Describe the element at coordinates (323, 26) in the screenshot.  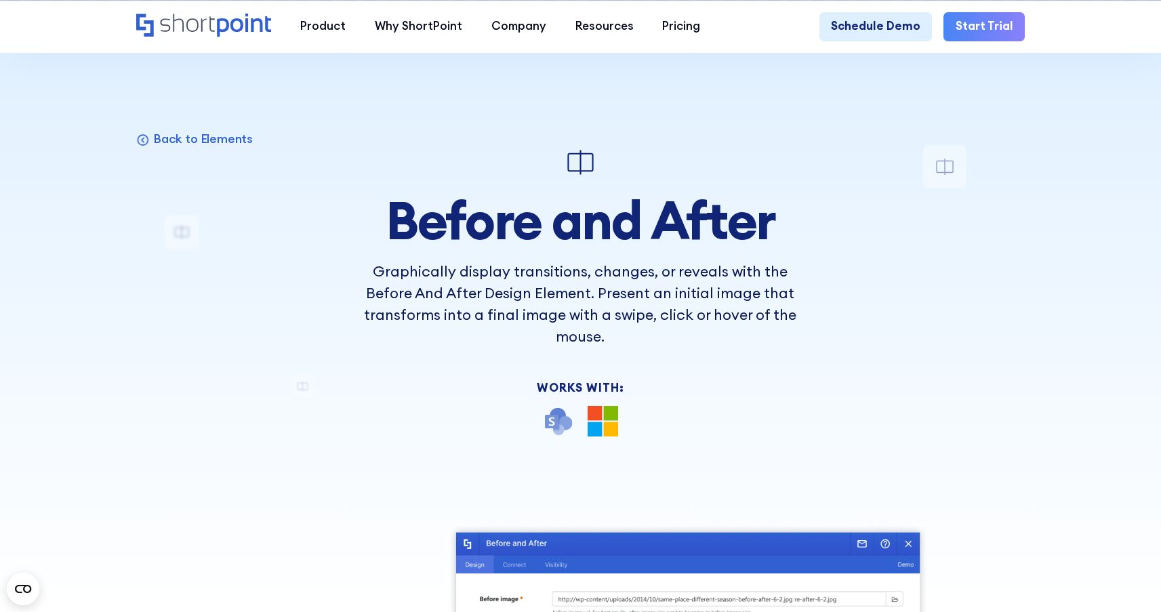
I see `div: Product` at that location.